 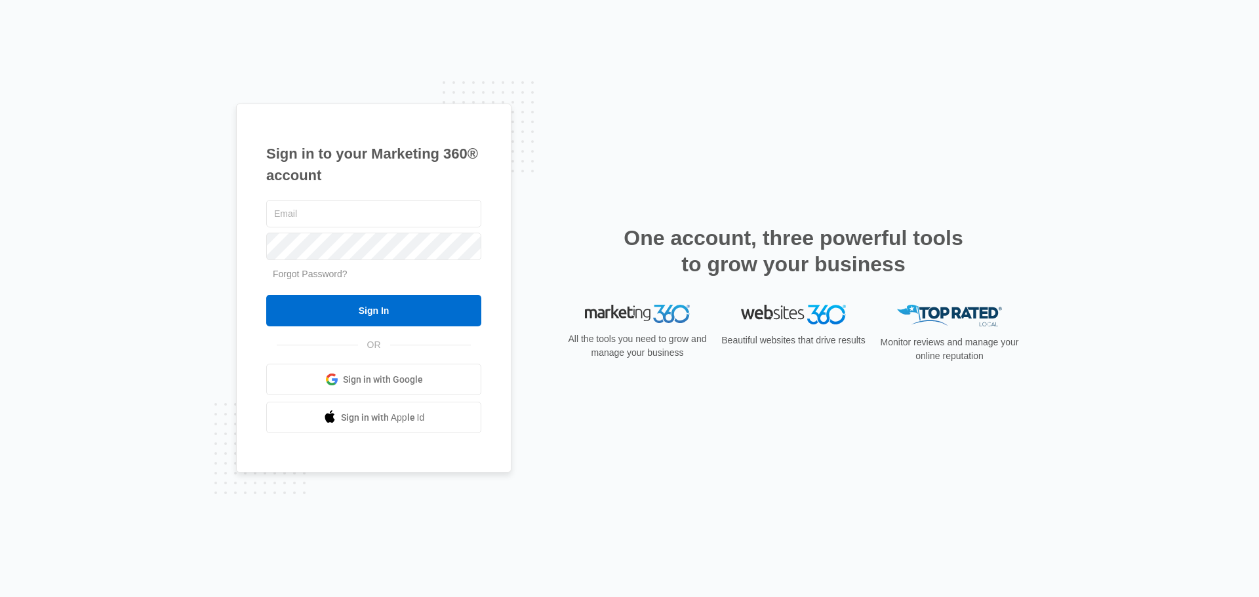 I want to click on img: Websites 360, so click(x=793, y=314).